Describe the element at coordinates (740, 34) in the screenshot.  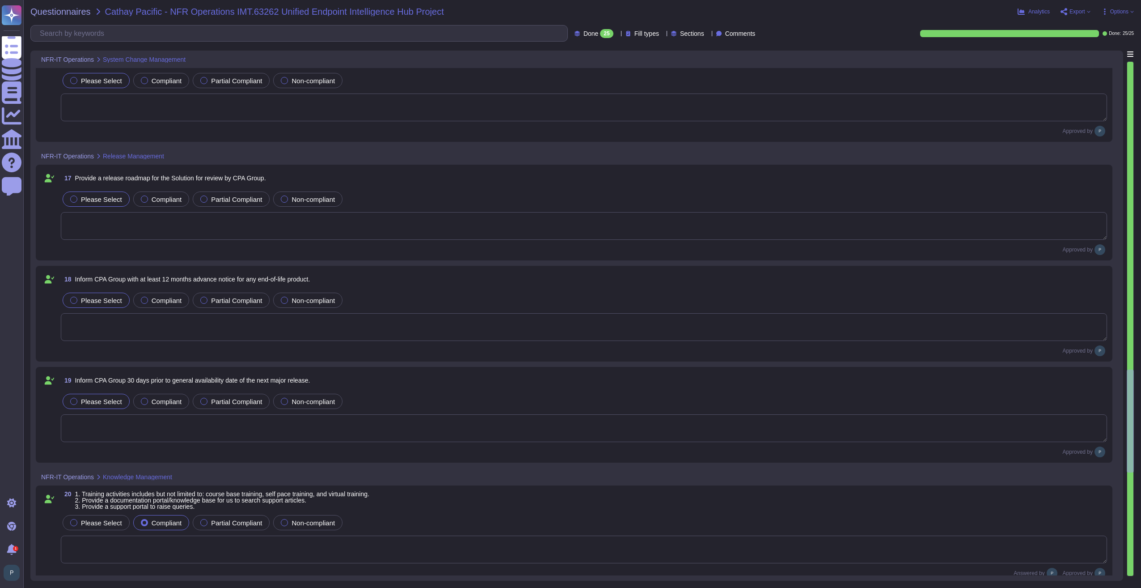
I see `span: Comments` at that location.